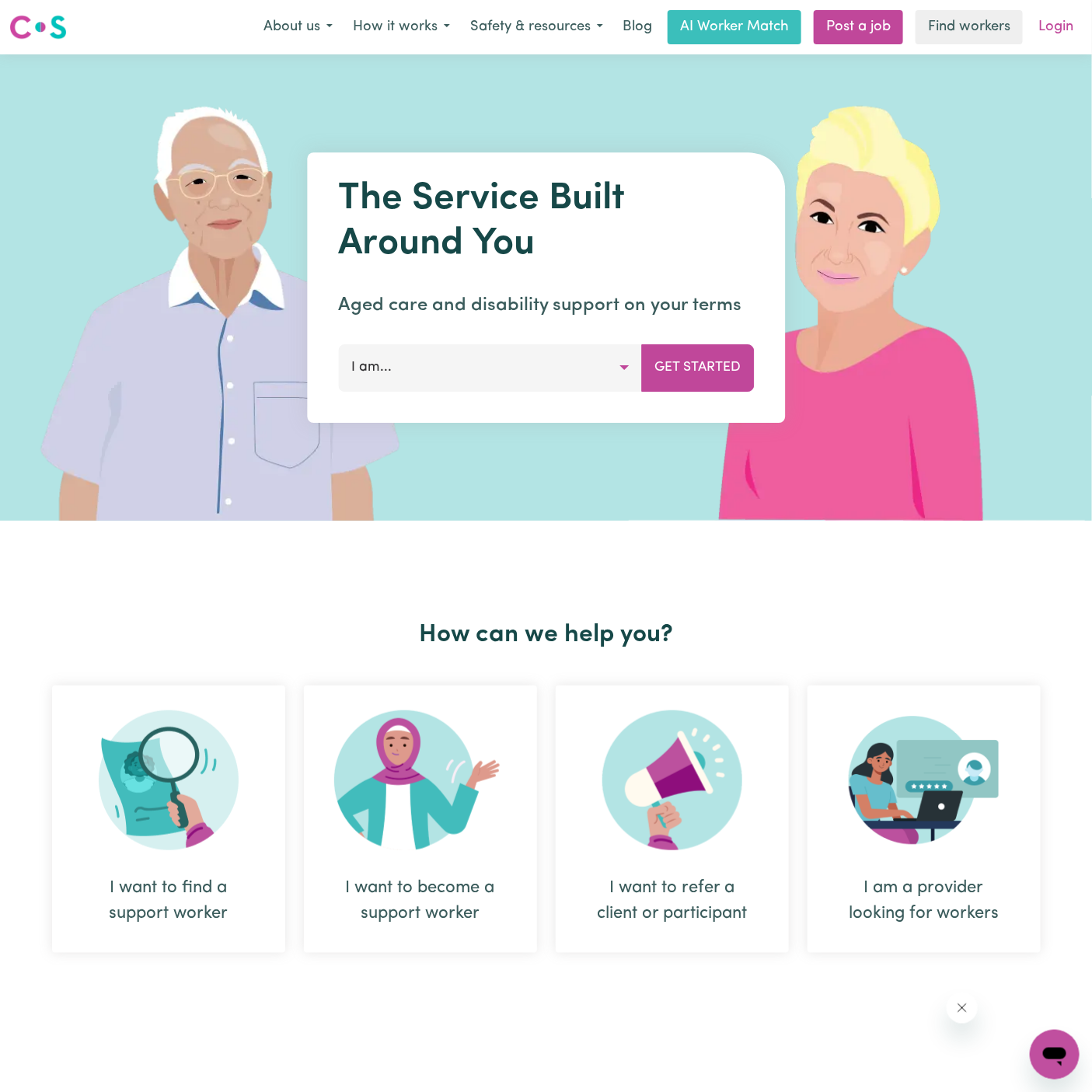 Image resolution: width=1092 pixels, height=1092 pixels. What do you see at coordinates (547, 636) in the screenshot?
I see `h2: How can we help you?` at bounding box center [547, 636].